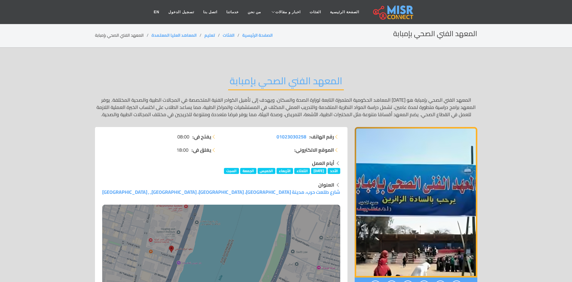 This screenshot has width=572, height=282. Describe the element at coordinates (323, 163) in the screenshot. I see `strong: أيام العمل` at that location.